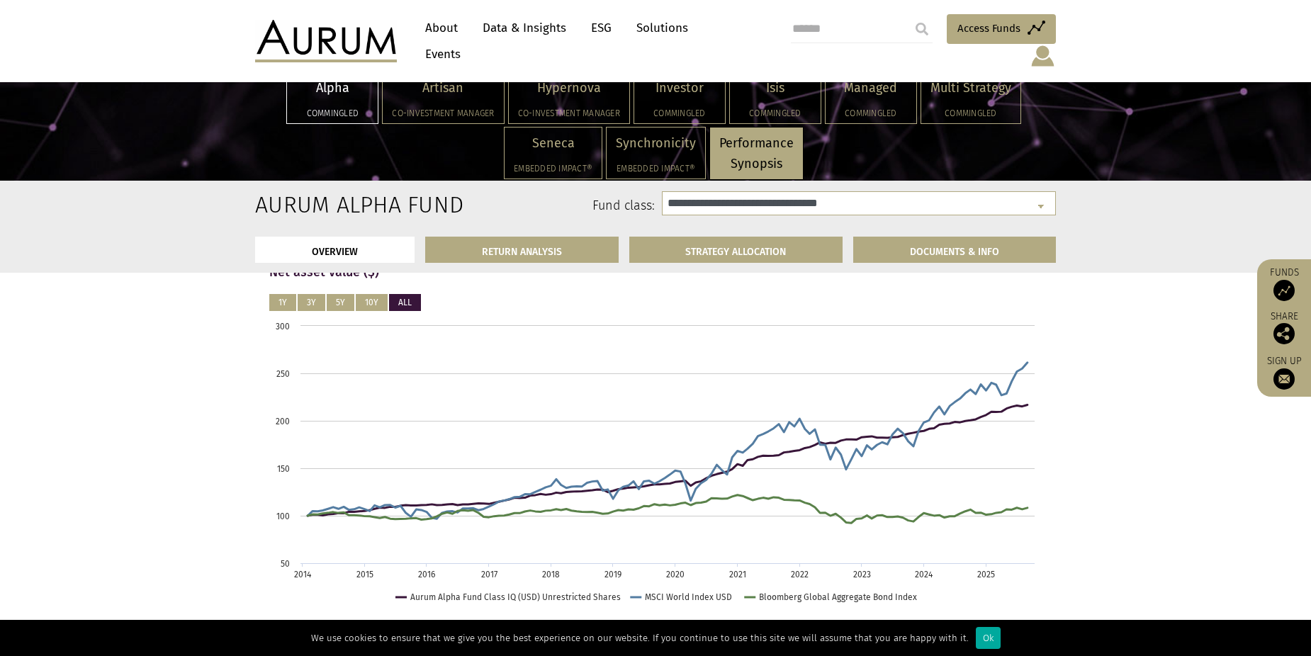 The image size is (1311, 656). Describe the element at coordinates (601, 28) in the screenshot. I see `a: ESG` at that location.